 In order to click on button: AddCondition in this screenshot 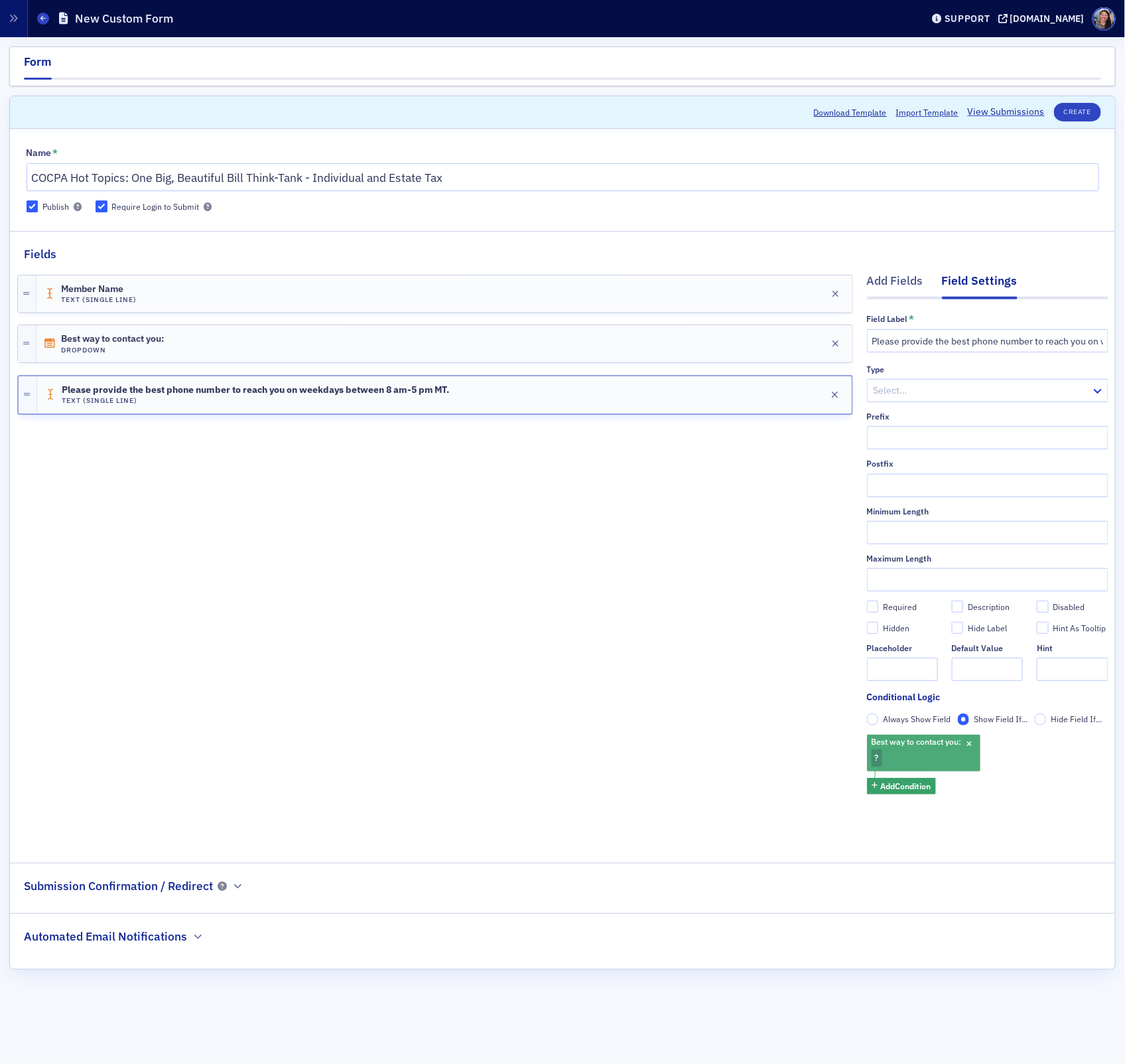, I will do `click(902, 786)`.